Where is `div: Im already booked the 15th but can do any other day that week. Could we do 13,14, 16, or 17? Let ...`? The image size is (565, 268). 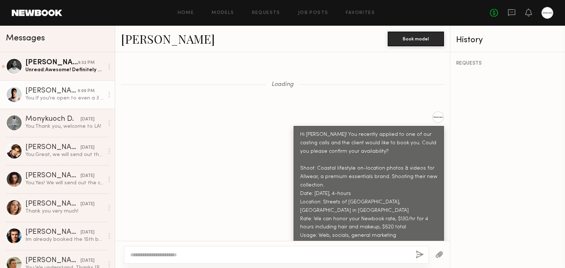
div: Im already booked the 15th but can do any other day that week. Could we do 13,14, 16, or 17? Let ... is located at coordinates (64, 240).